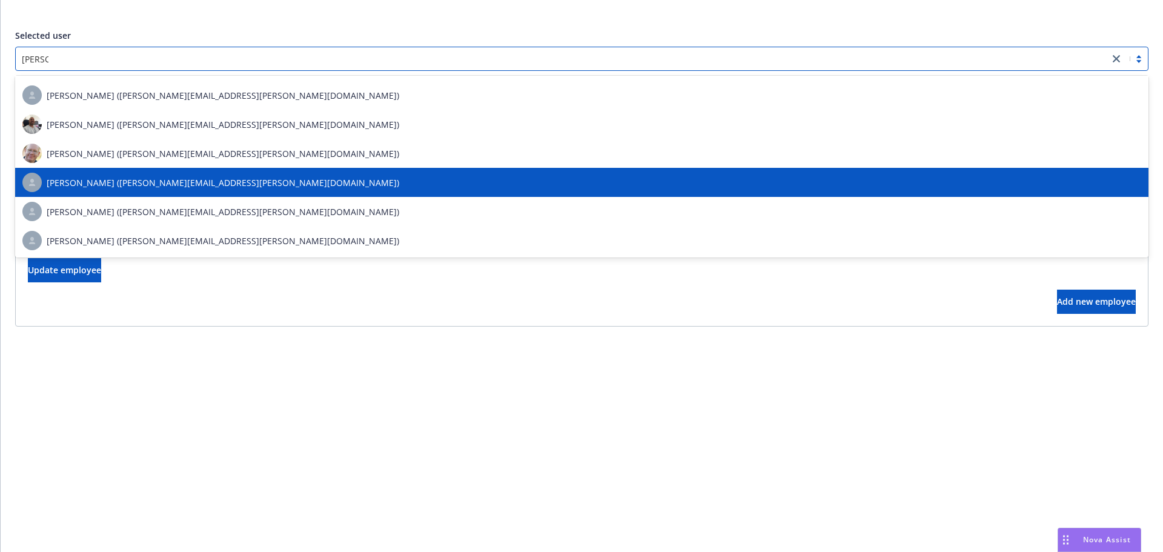 This screenshot has width=1163, height=552. Describe the element at coordinates (64, 270) in the screenshot. I see `button: Update employee` at that location.